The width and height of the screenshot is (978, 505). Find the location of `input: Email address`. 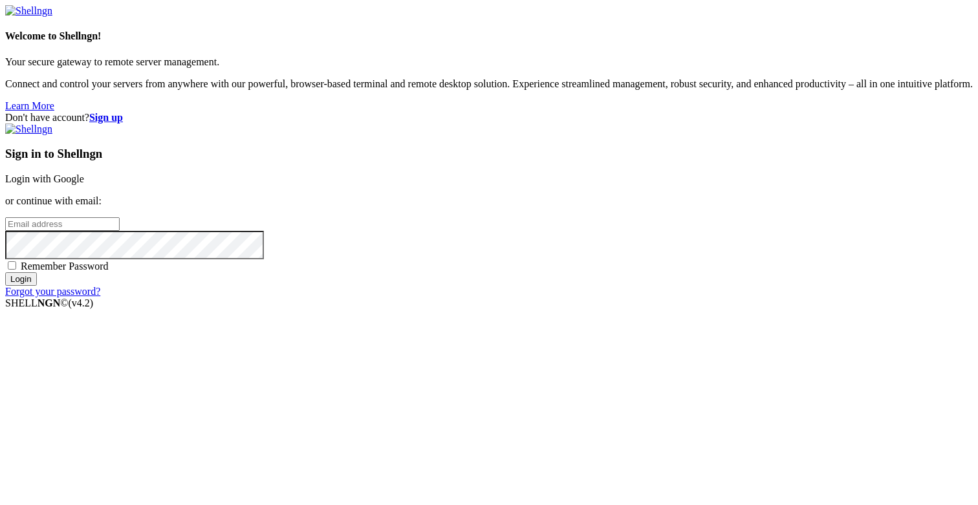

input: Email address is located at coordinates (62, 224).